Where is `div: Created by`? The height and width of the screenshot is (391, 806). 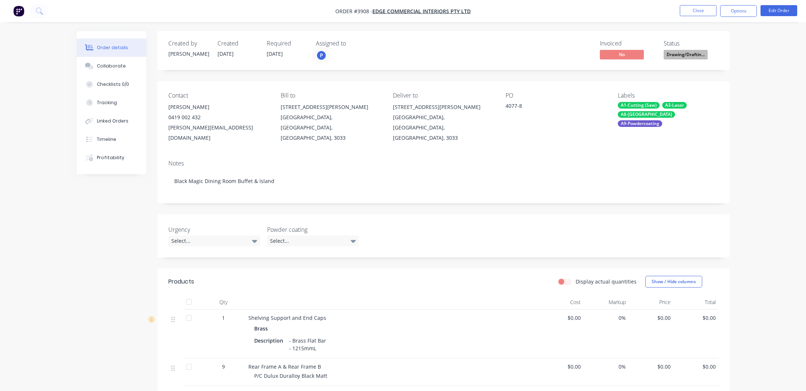
div: Created by is located at coordinates (189, 43).